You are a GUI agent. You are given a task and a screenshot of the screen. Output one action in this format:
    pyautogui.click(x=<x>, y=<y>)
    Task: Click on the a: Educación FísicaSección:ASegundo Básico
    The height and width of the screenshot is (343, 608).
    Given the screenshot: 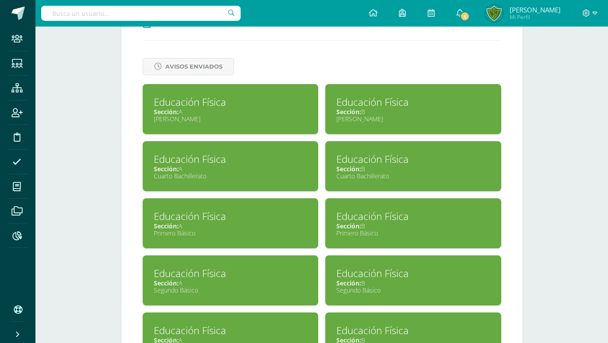 What is the action you would take?
    pyautogui.click(x=230, y=280)
    